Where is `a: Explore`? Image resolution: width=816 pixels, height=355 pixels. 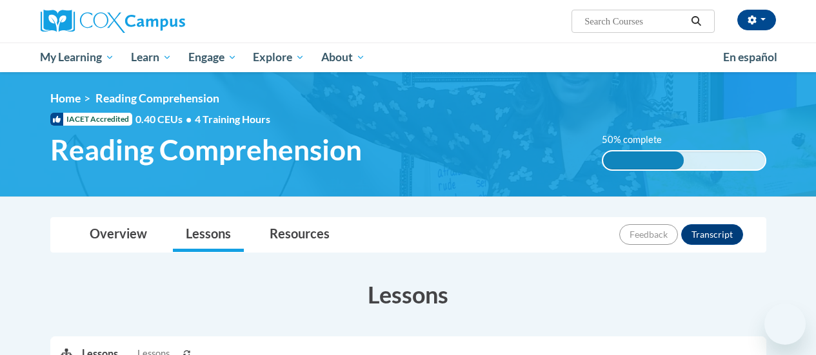 a: Explore is located at coordinates (279, 57).